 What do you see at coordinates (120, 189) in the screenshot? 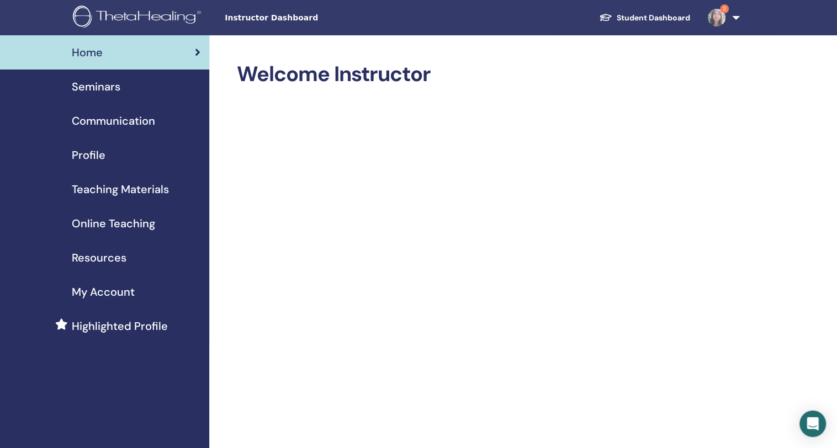
I see `span: Teaching Materials` at bounding box center [120, 189].